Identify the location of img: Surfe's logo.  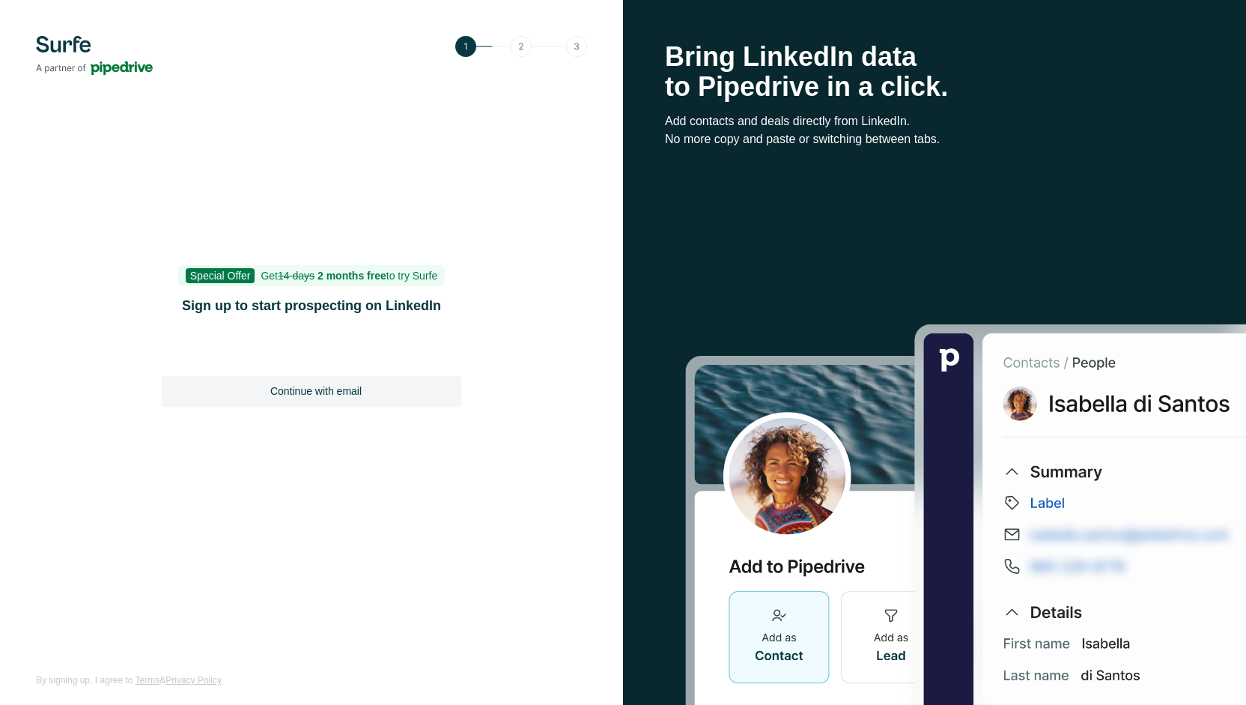
(94, 55).